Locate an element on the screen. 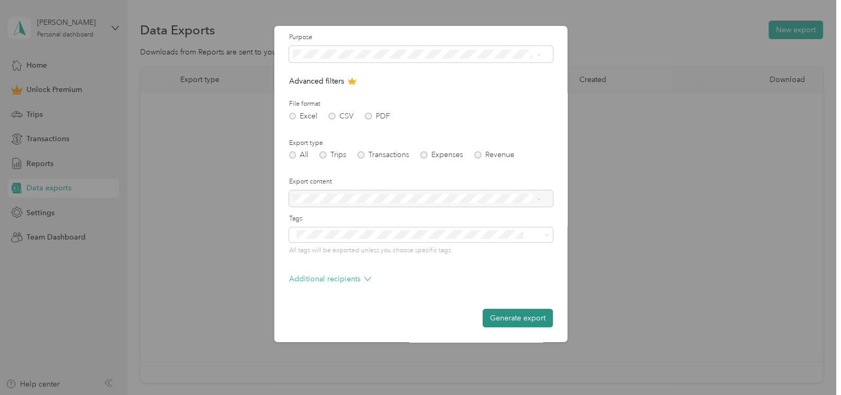  label: Purpose is located at coordinates (420, 38).